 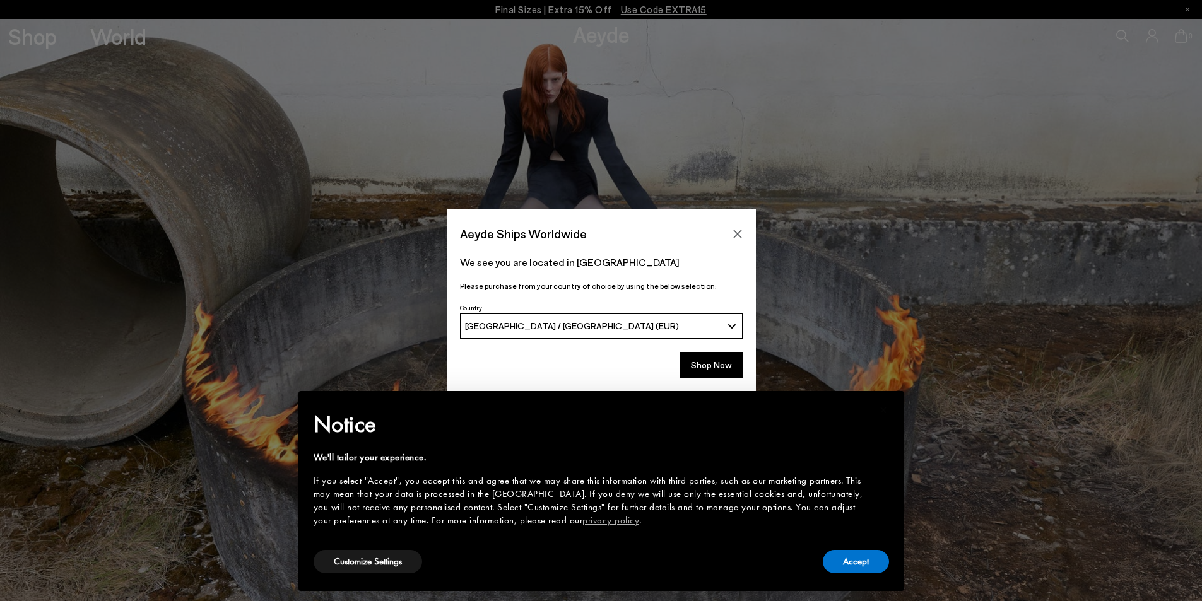 I want to click on button: Shop Now, so click(x=711, y=365).